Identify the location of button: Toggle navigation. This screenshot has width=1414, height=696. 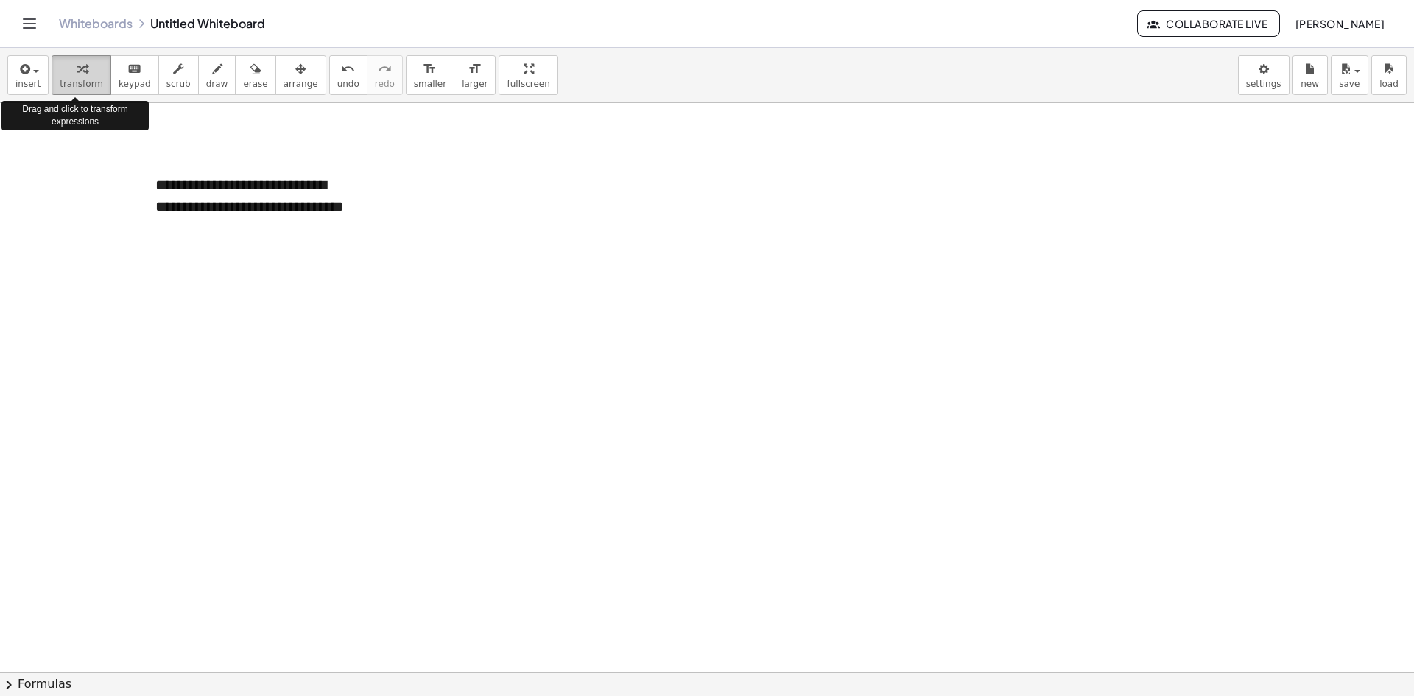
(29, 24).